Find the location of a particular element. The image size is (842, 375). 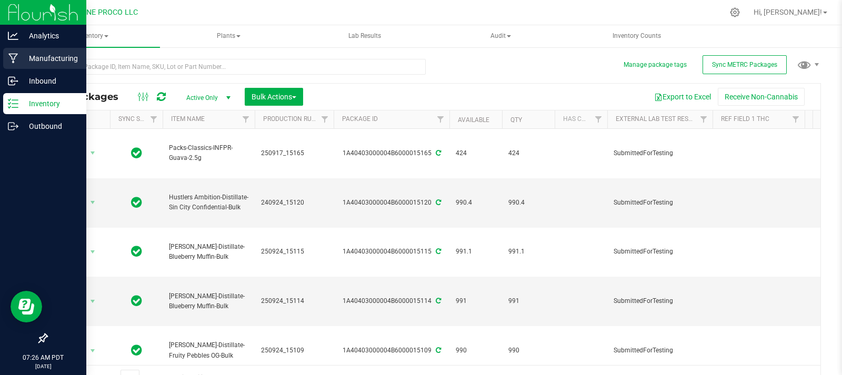

span: 240924_15120 is located at coordinates (294, 203).